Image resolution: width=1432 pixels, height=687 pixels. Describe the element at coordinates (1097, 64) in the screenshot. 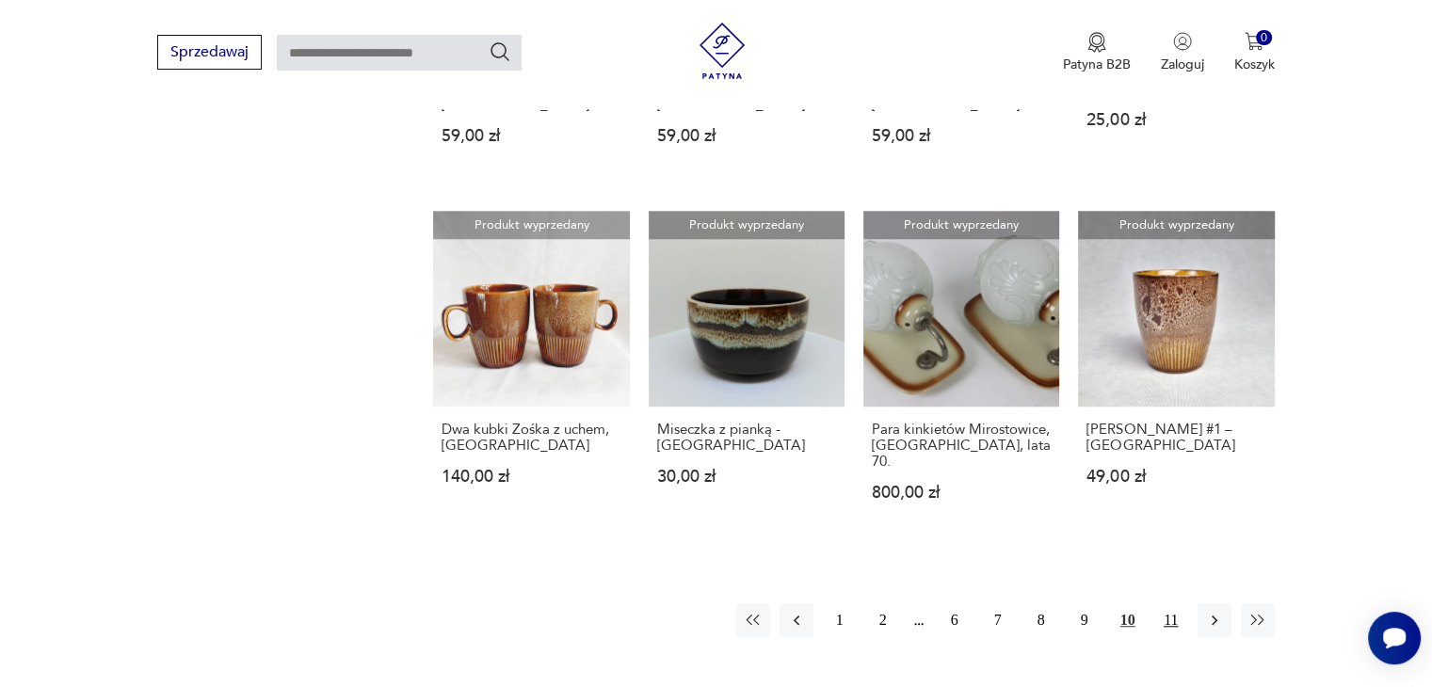

I see `p: Patyna B2B` at that location.